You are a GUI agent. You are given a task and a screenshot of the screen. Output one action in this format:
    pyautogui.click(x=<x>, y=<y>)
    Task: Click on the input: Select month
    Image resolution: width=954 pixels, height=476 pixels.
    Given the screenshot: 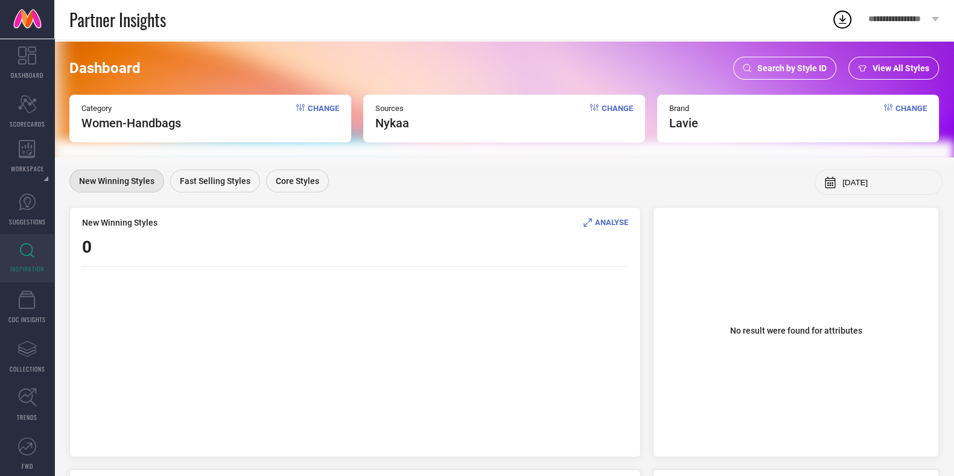 What is the action you would take?
    pyautogui.click(x=887, y=182)
    